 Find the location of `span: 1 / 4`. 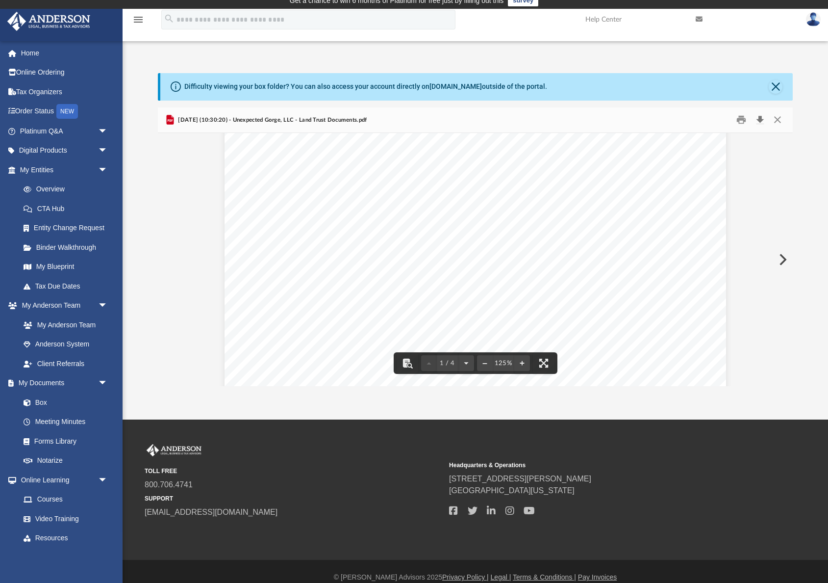

span: 1 / 4 is located at coordinates (448, 363).